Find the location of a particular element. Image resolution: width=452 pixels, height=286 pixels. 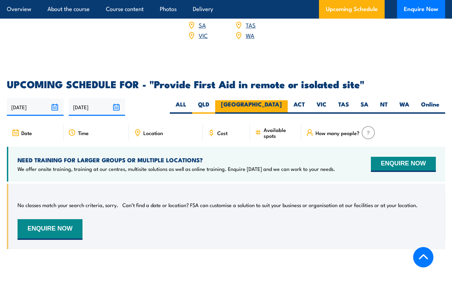

p: We offer onsite training, training at our centres, multisite solutions as well as online training... is located at coordinates (176, 169).